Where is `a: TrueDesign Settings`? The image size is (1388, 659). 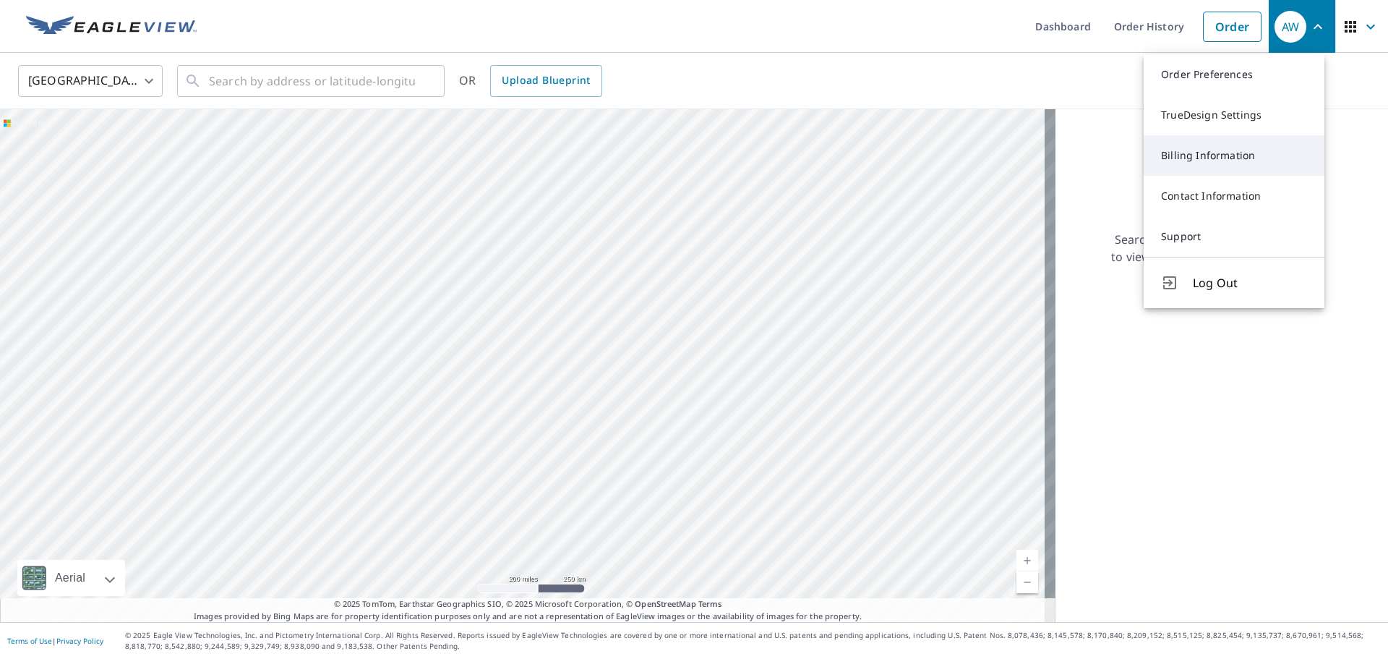
a: TrueDesign Settings is located at coordinates (1234, 115).